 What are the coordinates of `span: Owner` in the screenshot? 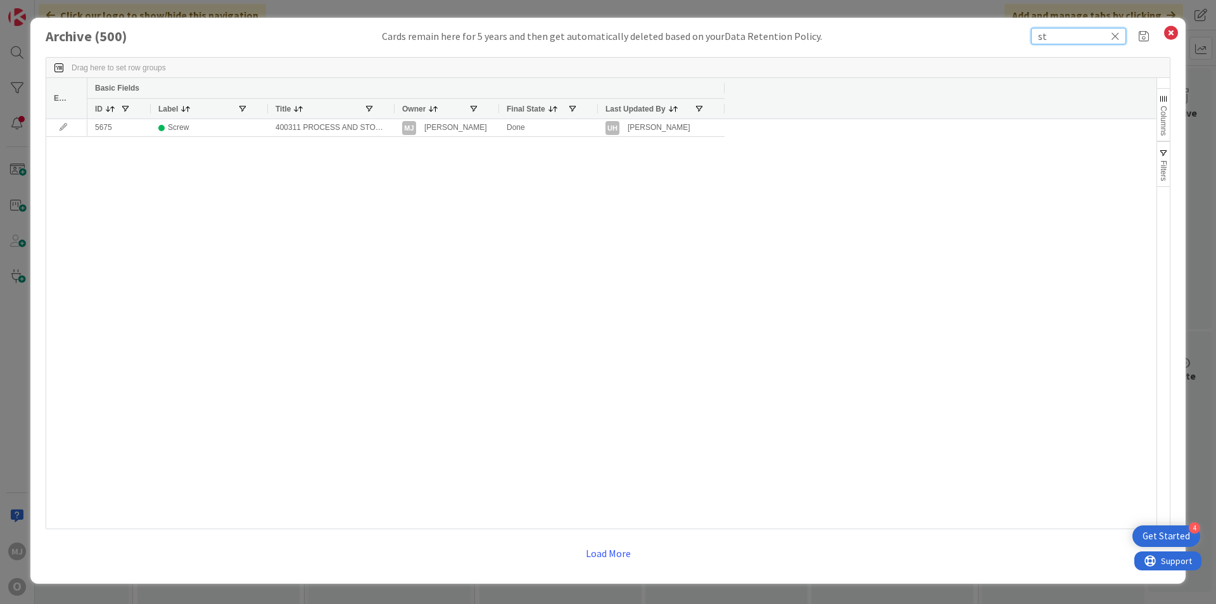 It's located at (414, 109).